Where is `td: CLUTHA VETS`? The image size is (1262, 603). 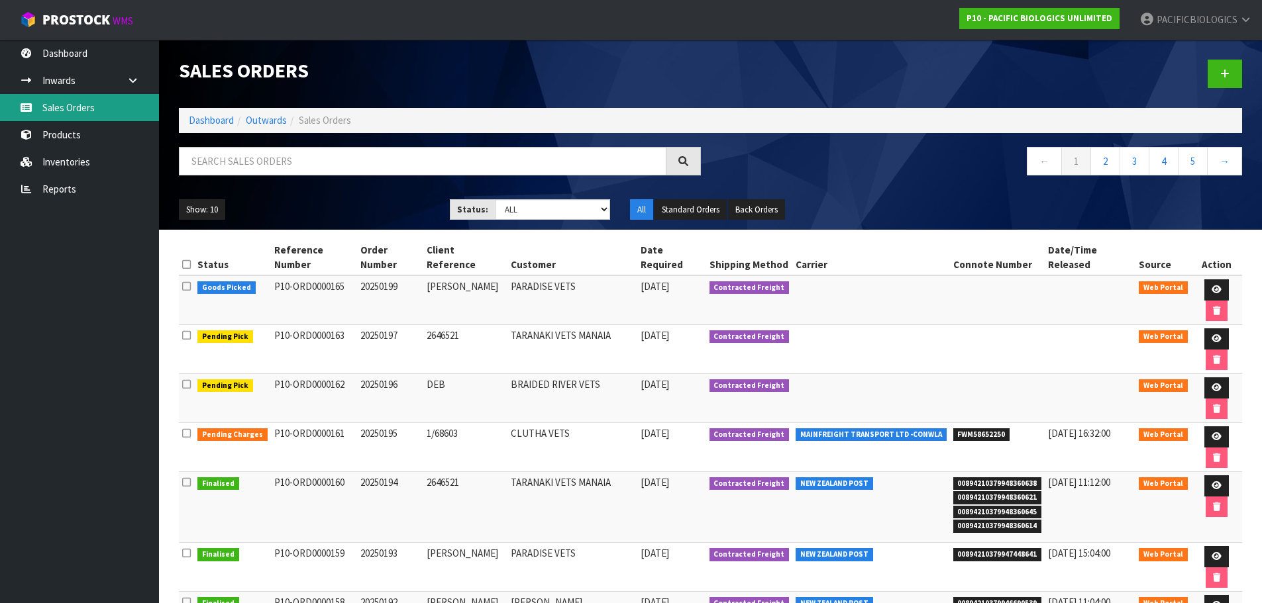 td: CLUTHA VETS is located at coordinates (572, 448).